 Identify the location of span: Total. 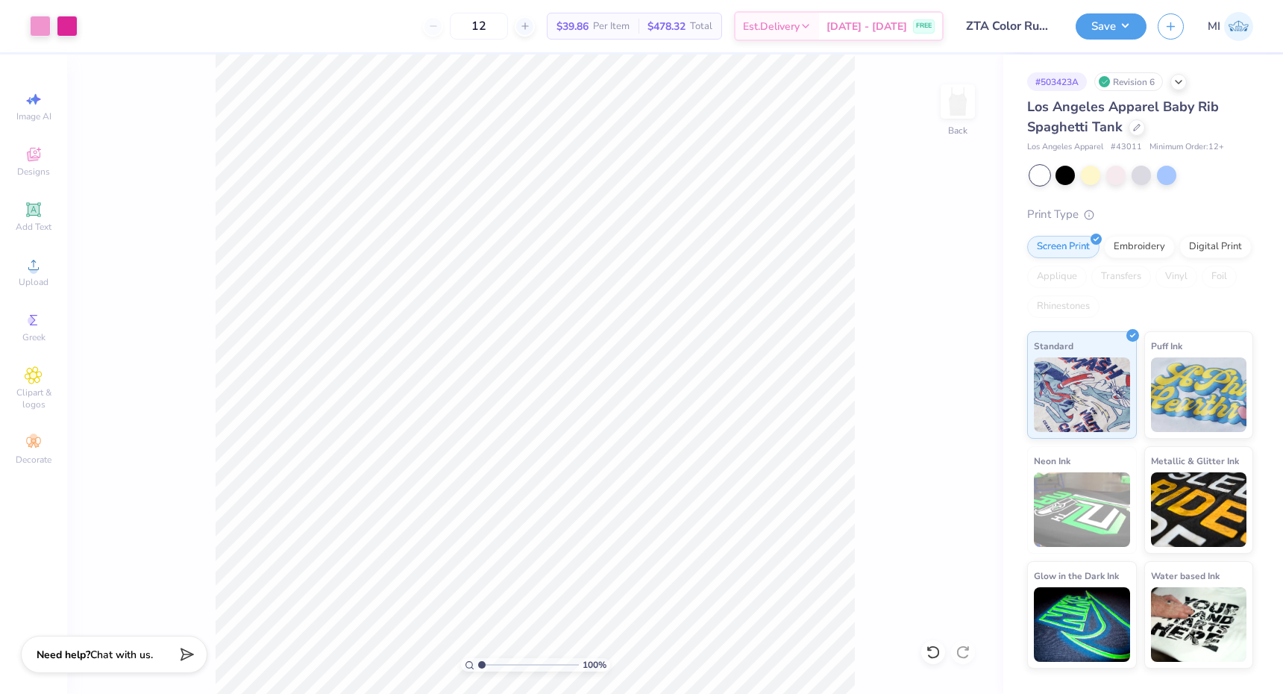
(701, 26).